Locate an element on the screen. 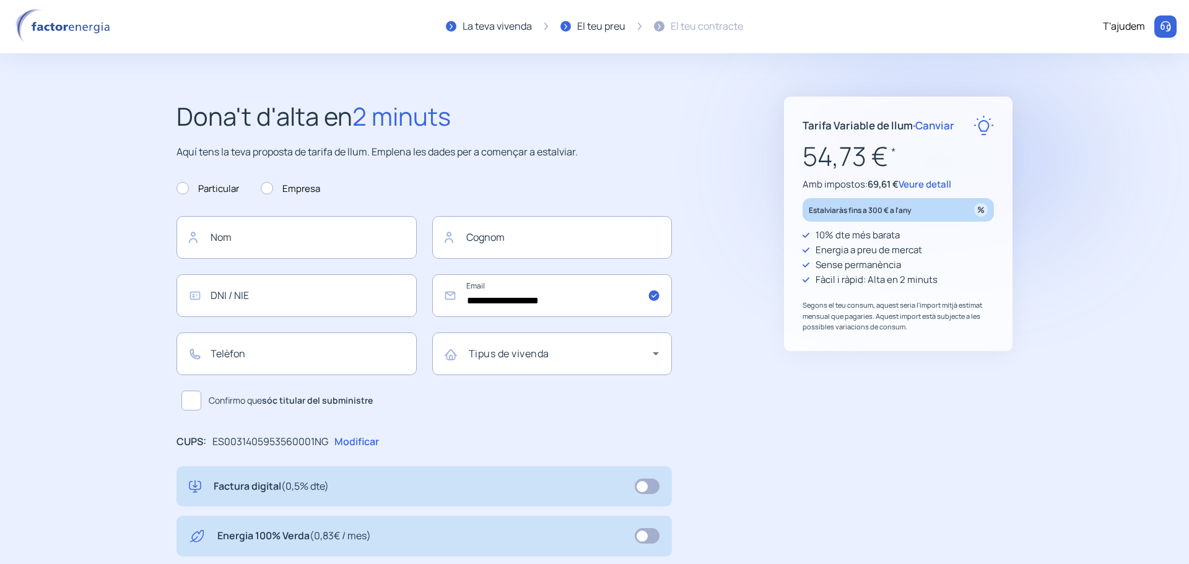 The image size is (1189, 564). p: CUPS: is located at coordinates (191, 442).